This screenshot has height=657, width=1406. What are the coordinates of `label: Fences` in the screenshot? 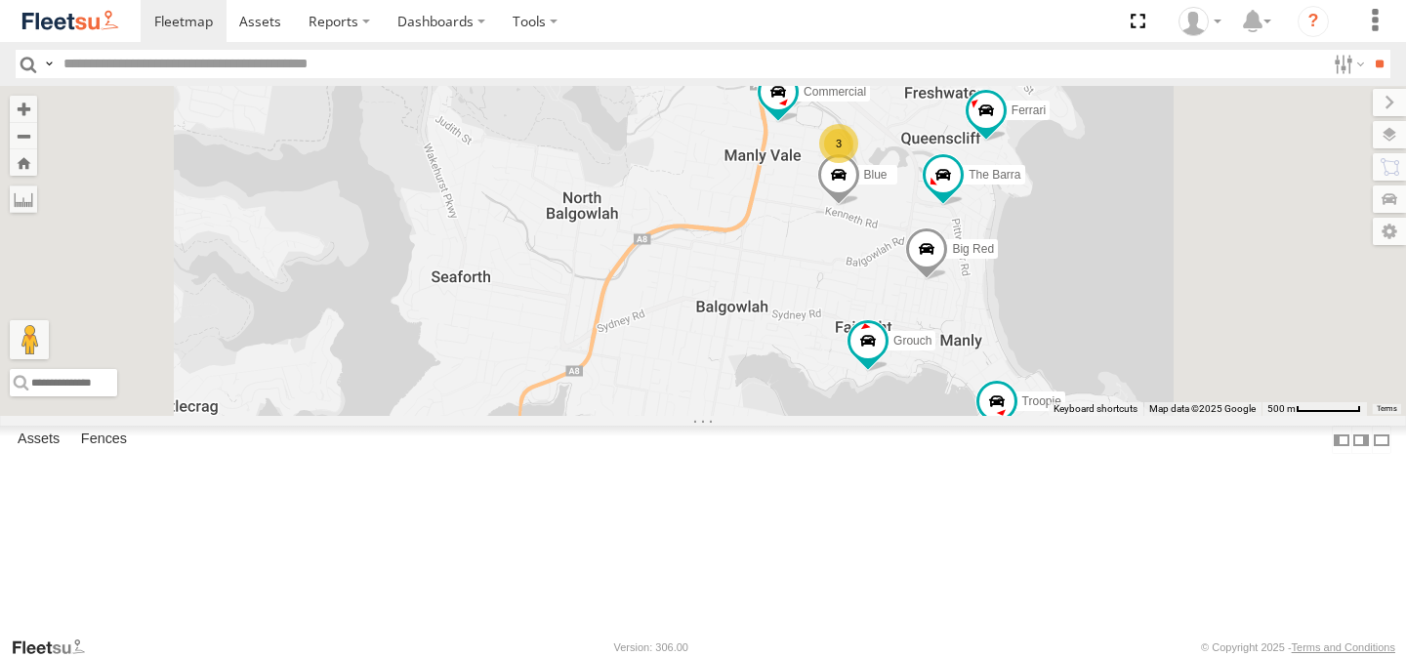 It's located at (103, 440).